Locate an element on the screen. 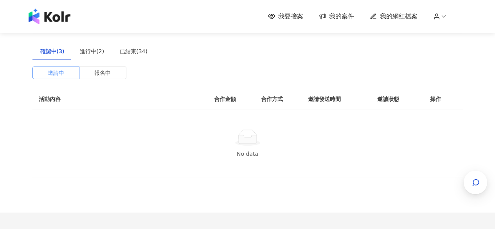 The height and width of the screenshot is (229, 495). div: 進行中(2) is located at coordinates (92, 51).